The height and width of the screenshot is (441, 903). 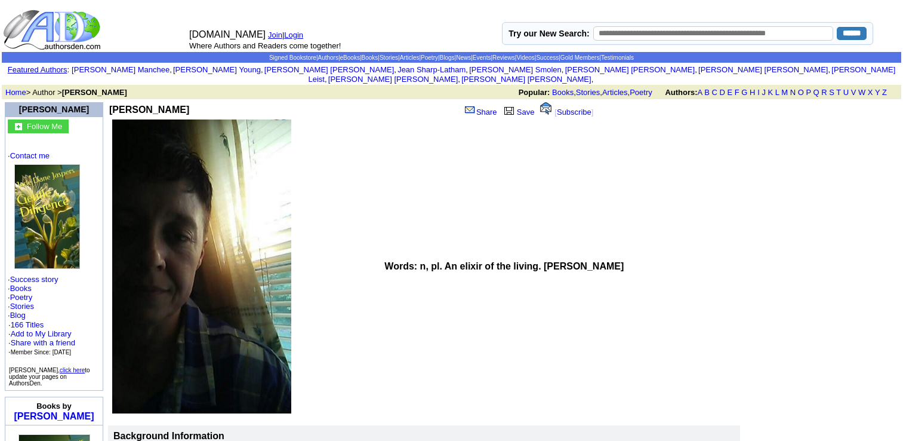 What do you see at coordinates (549, 33) in the screenshot?
I see `label: Try our New Search:` at bounding box center [549, 33].